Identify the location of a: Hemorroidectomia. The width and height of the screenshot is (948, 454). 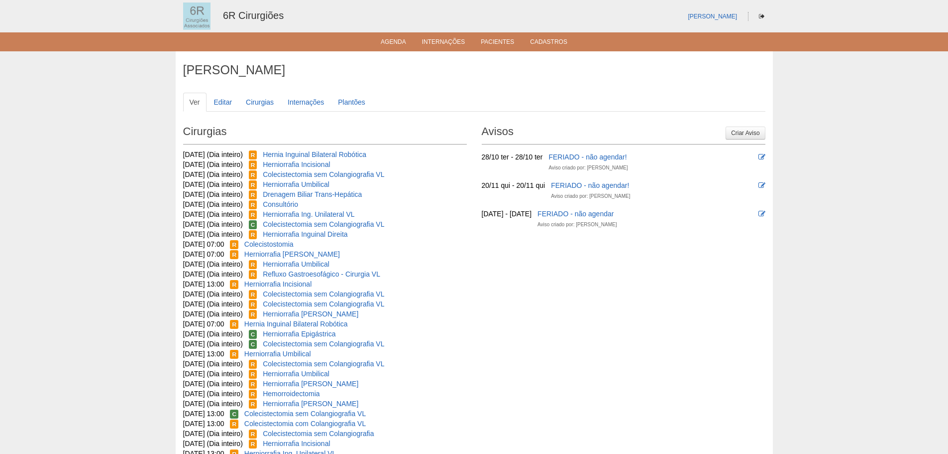
(291, 393).